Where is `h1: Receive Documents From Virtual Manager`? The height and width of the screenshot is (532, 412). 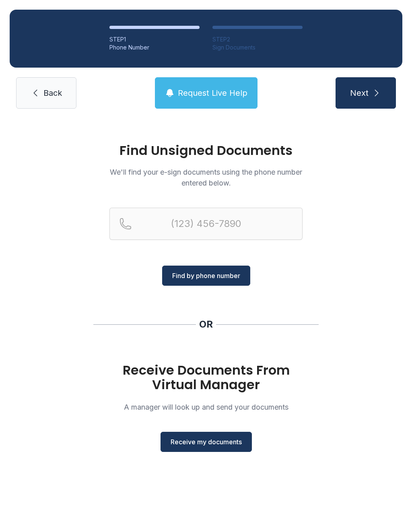
h1: Receive Documents From Virtual Manager is located at coordinates (206, 377).